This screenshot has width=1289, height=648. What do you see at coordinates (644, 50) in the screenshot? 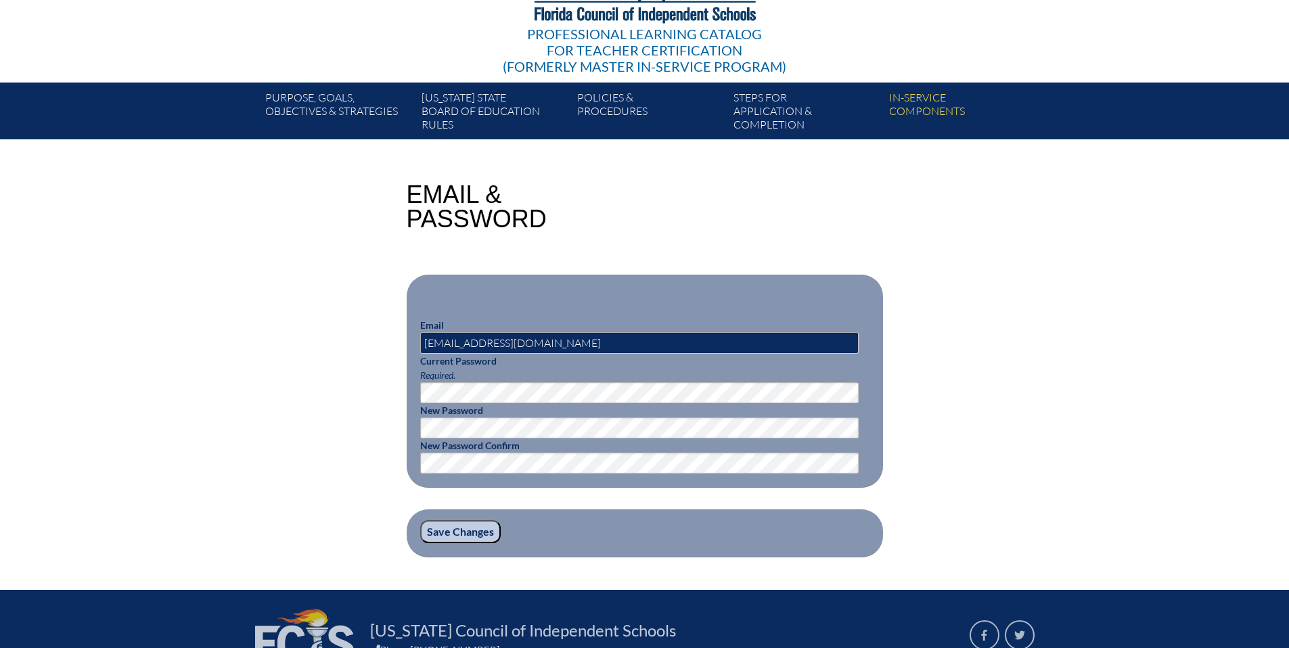
I see `span: for Teacher Certification` at bounding box center [644, 50].